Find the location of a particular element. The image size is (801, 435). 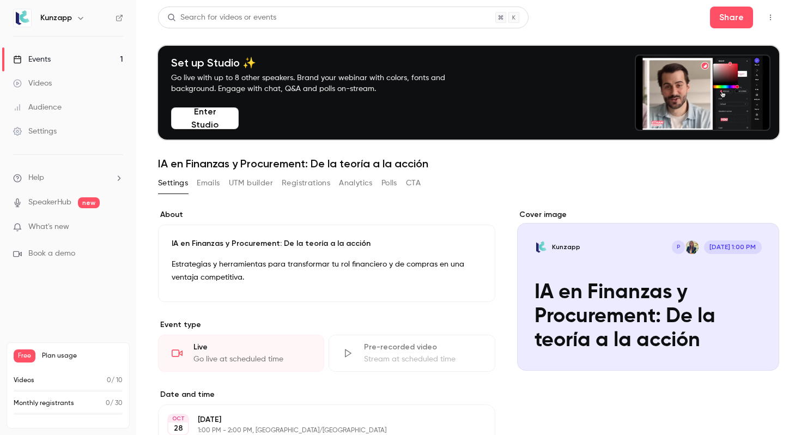

h4: Set up Studio ✨ is located at coordinates (321, 63).